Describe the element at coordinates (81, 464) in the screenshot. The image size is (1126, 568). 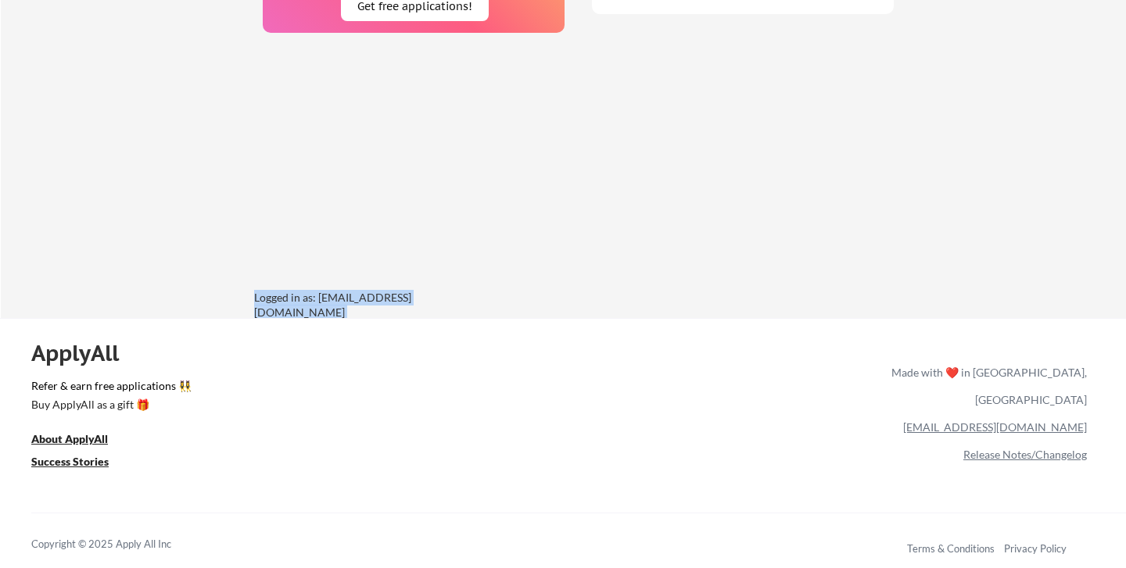
I see `a: Success Stories` at that location.